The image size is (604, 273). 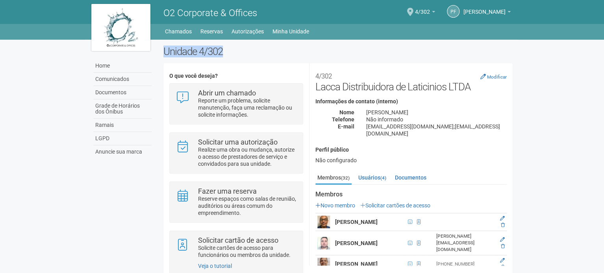 I want to click on a: Chamados, so click(x=178, y=31).